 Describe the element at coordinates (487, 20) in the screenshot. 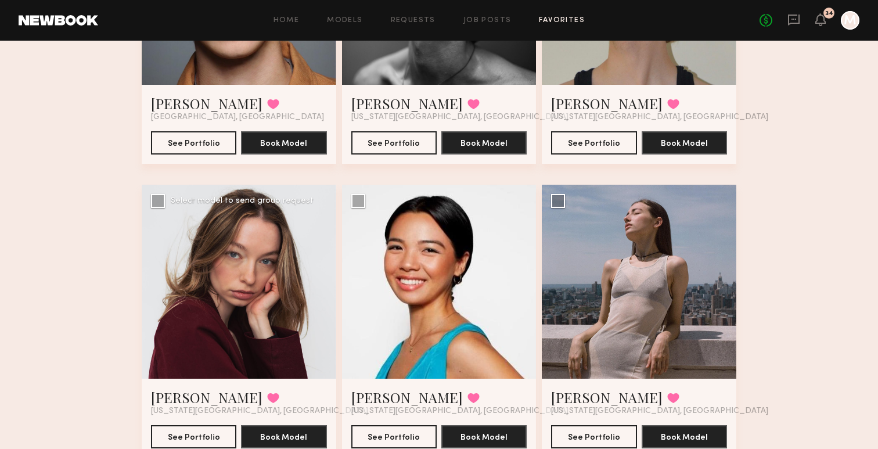

I see `a: Job Posts` at that location.